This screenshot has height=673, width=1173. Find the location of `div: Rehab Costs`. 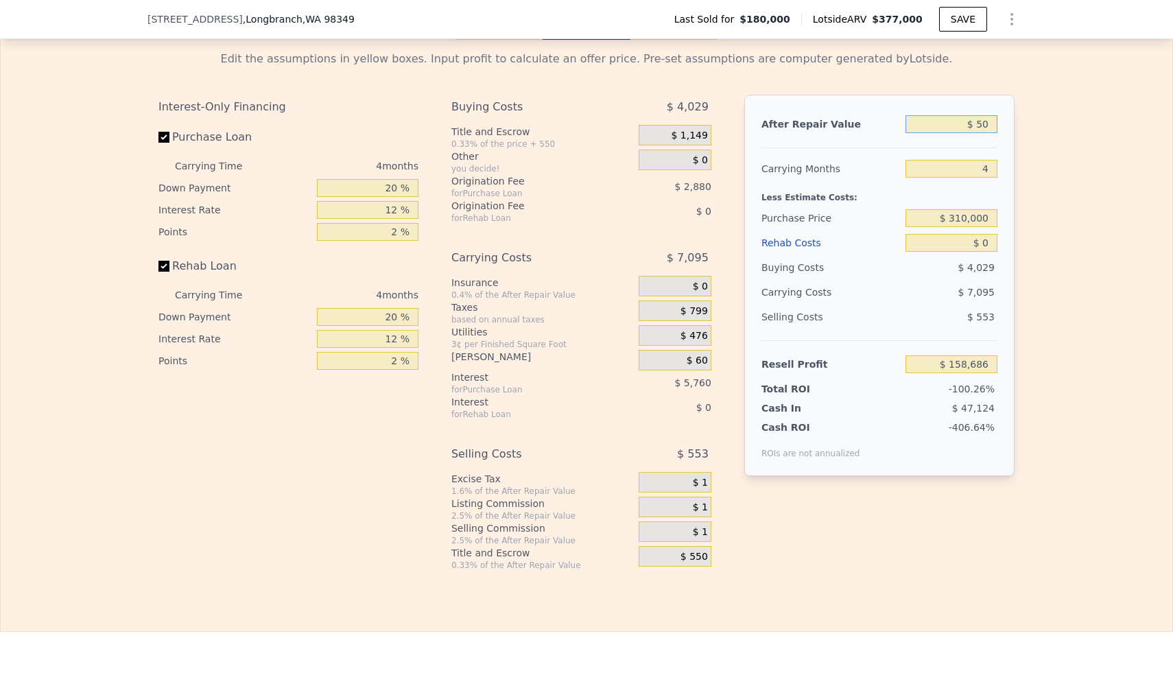

div: Rehab Costs is located at coordinates (831, 243).